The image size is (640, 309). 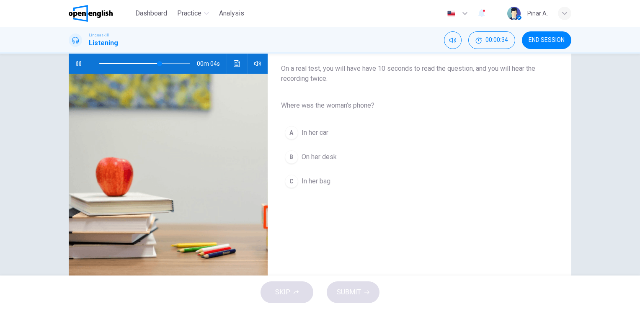 I want to click on span: Analysis, so click(x=232, y=13).